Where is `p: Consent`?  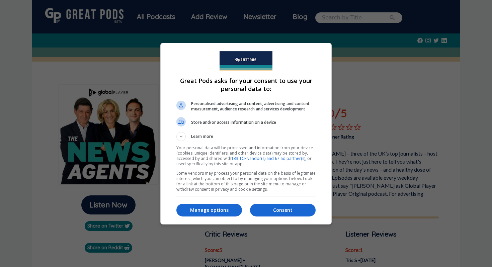 p: Consent is located at coordinates (283, 210).